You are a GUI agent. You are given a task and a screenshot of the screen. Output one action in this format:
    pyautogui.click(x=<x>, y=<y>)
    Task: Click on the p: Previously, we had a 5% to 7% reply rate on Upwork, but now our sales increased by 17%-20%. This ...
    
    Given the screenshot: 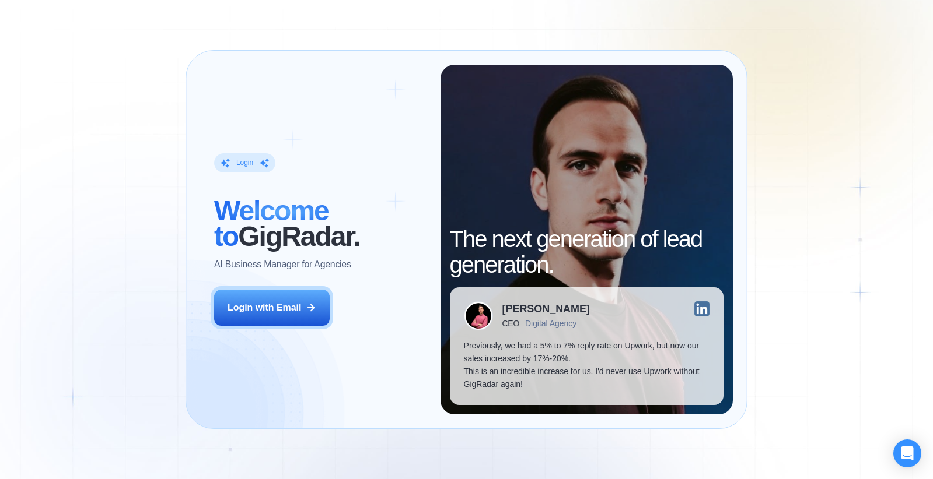 What is the action you would take?
    pyautogui.click(x=586, y=366)
    